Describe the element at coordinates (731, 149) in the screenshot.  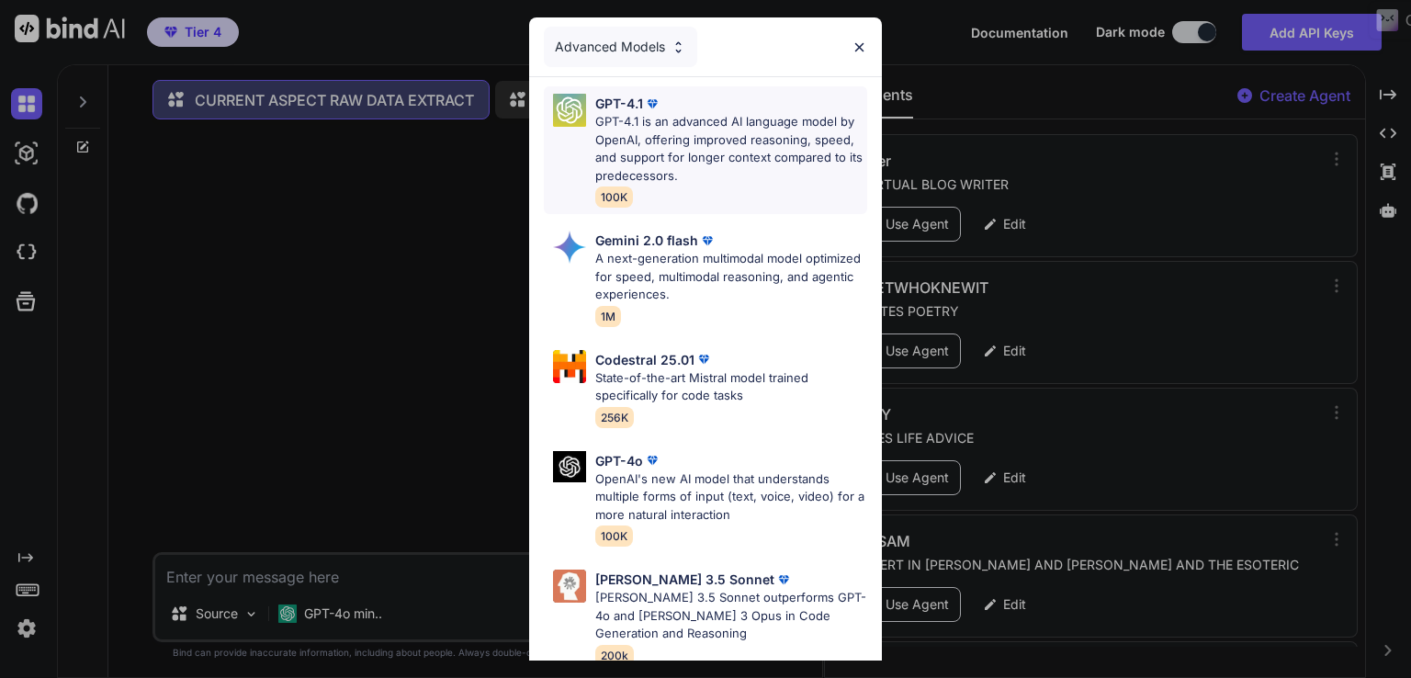
I see `p: GPT-4.1 is an advanced AI language model by OpenAI, offering improved reasoning, speed, and suppo...` at that location.